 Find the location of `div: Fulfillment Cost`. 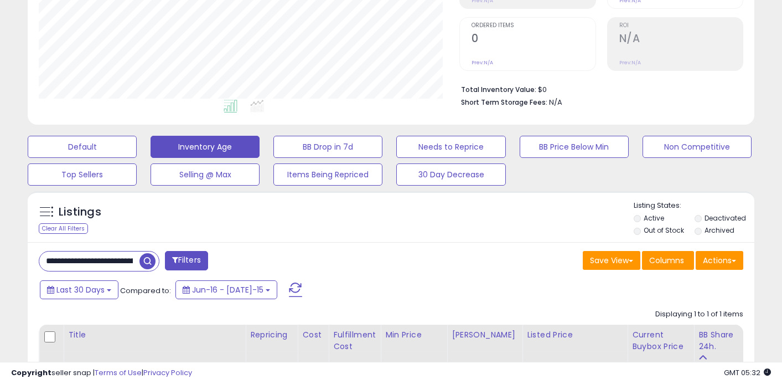

div: Fulfillment Cost is located at coordinates (354, 340).